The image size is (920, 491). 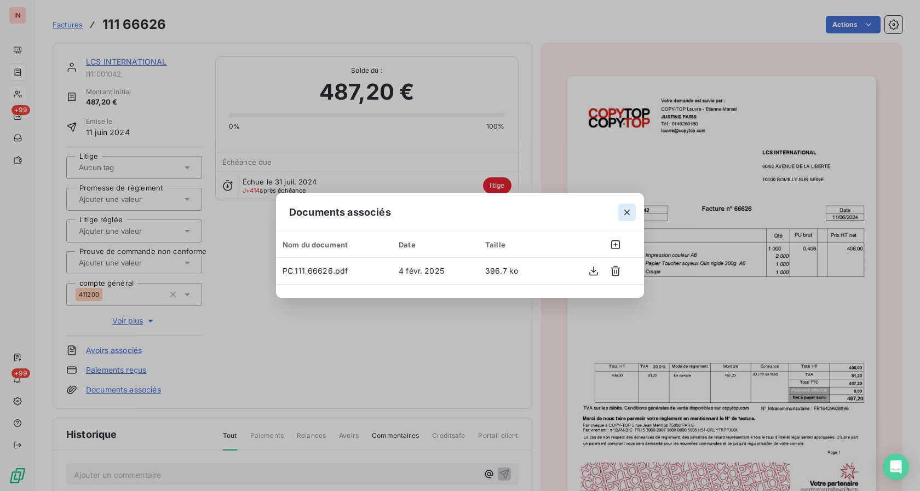 What do you see at coordinates (512, 245) in the screenshot?
I see `div: Taille` at bounding box center [512, 245].